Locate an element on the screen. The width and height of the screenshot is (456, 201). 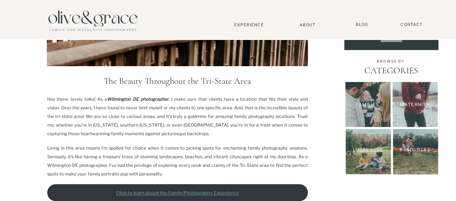
p: browse by is located at coordinates (390, 61).